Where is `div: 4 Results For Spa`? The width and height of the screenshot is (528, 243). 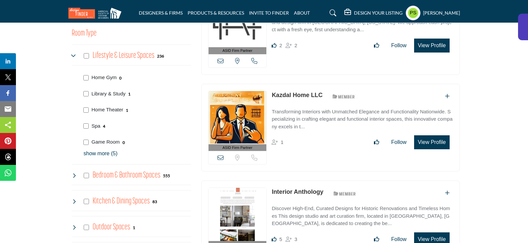 div: 4 Results For Spa is located at coordinates (104, 126).